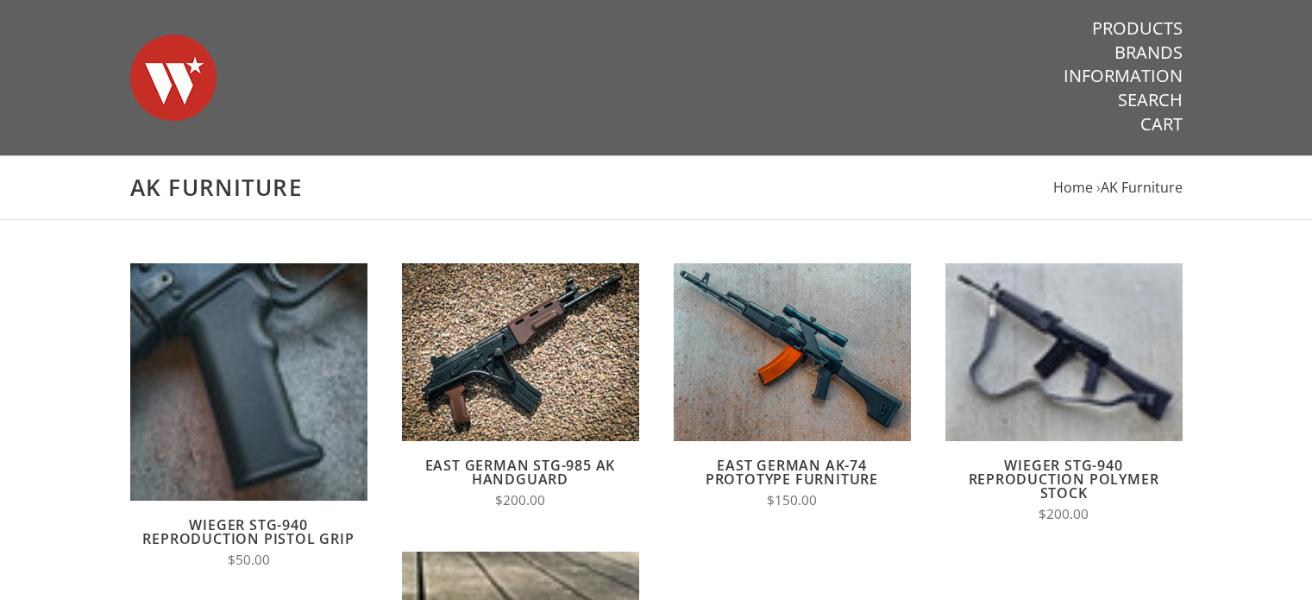 The image size is (1312, 600). Describe the element at coordinates (520, 472) in the screenshot. I see `a: East German STG-985 AK Handguard` at that location.